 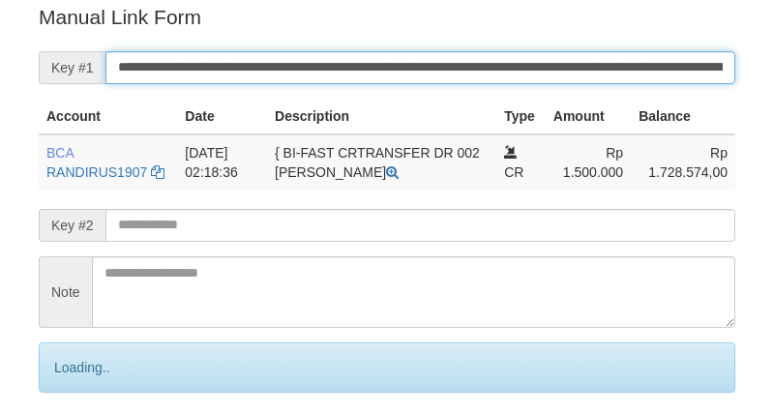 I want to click on span: Key #2, so click(x=72, y=226).